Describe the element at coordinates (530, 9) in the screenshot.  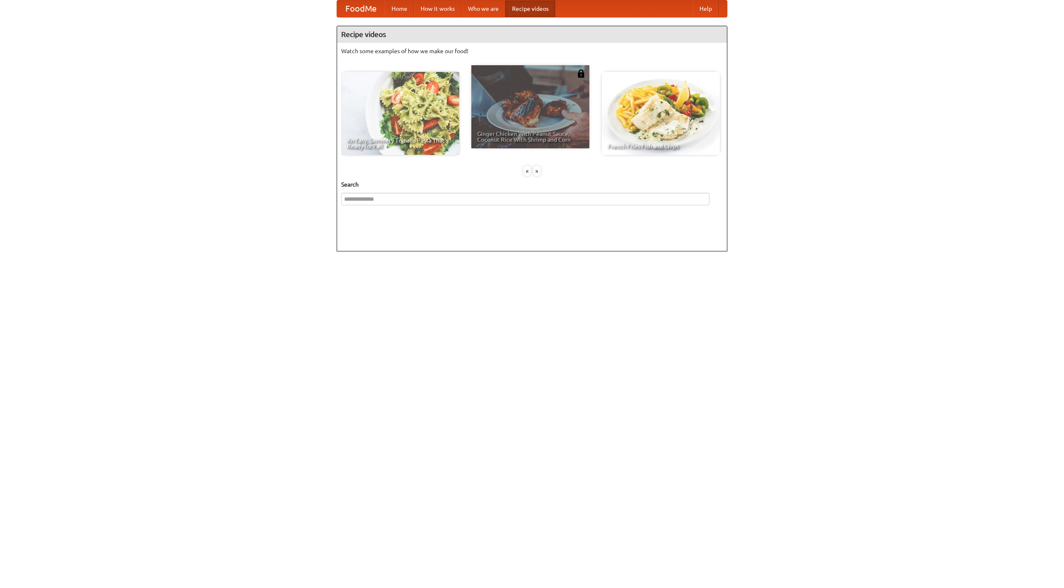
I see `a: Recipe videos` at that location.